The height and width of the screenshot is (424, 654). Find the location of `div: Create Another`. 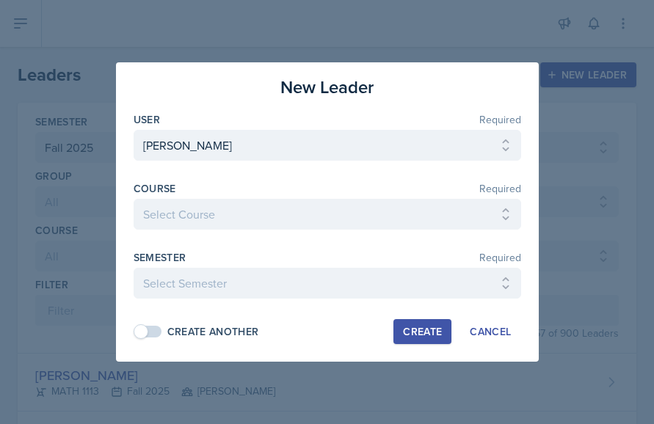

div: Create Another is located at coordinates (213, 332).